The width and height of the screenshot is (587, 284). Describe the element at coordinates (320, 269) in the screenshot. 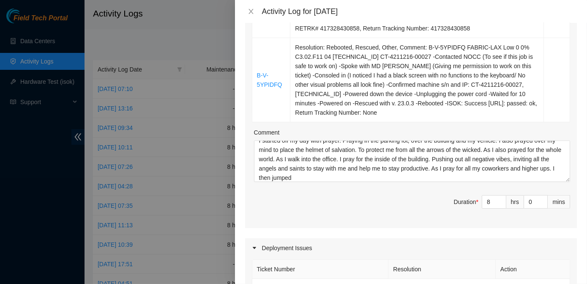

I see `th: Ticket Number` at that location.